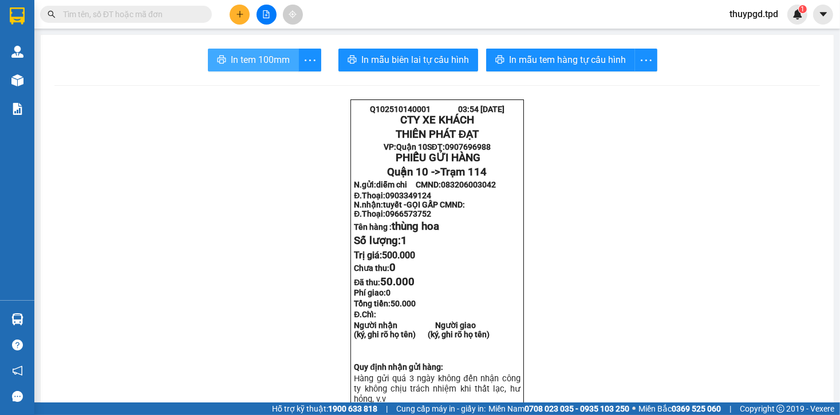 The height and width of the screenshot is (415, 840). What do you see at coordinates (567, 60) in the screenshot?
I see `span: In mẫu tem hàng tự cấu hình` at bounding box center [567, 60].